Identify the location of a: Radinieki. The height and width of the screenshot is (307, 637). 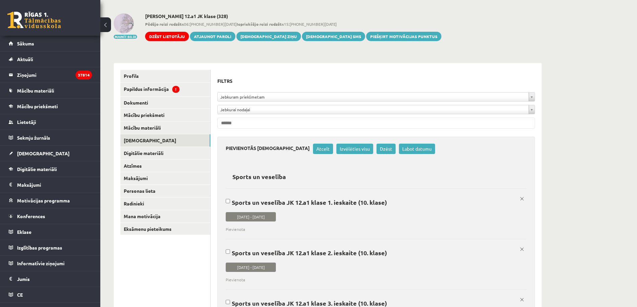
(165, 203).